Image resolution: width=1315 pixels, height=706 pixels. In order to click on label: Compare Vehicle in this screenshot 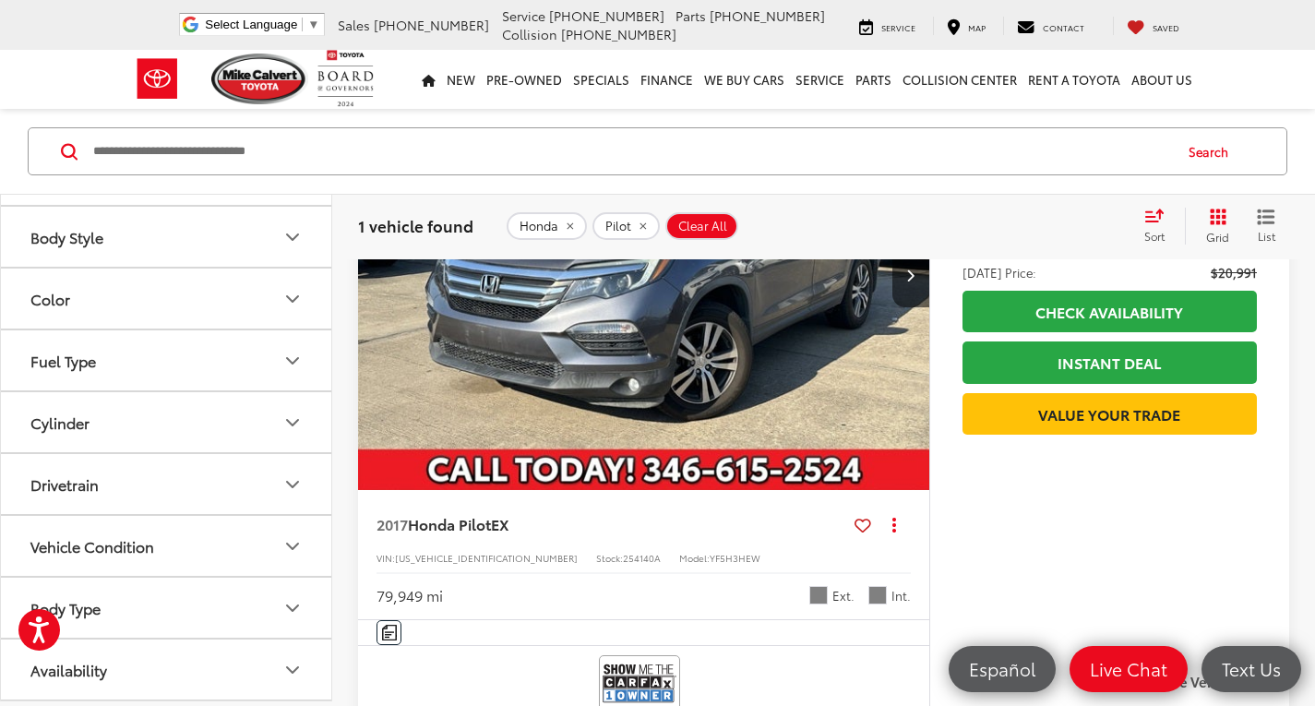, I will do `click(1197, 683)`.